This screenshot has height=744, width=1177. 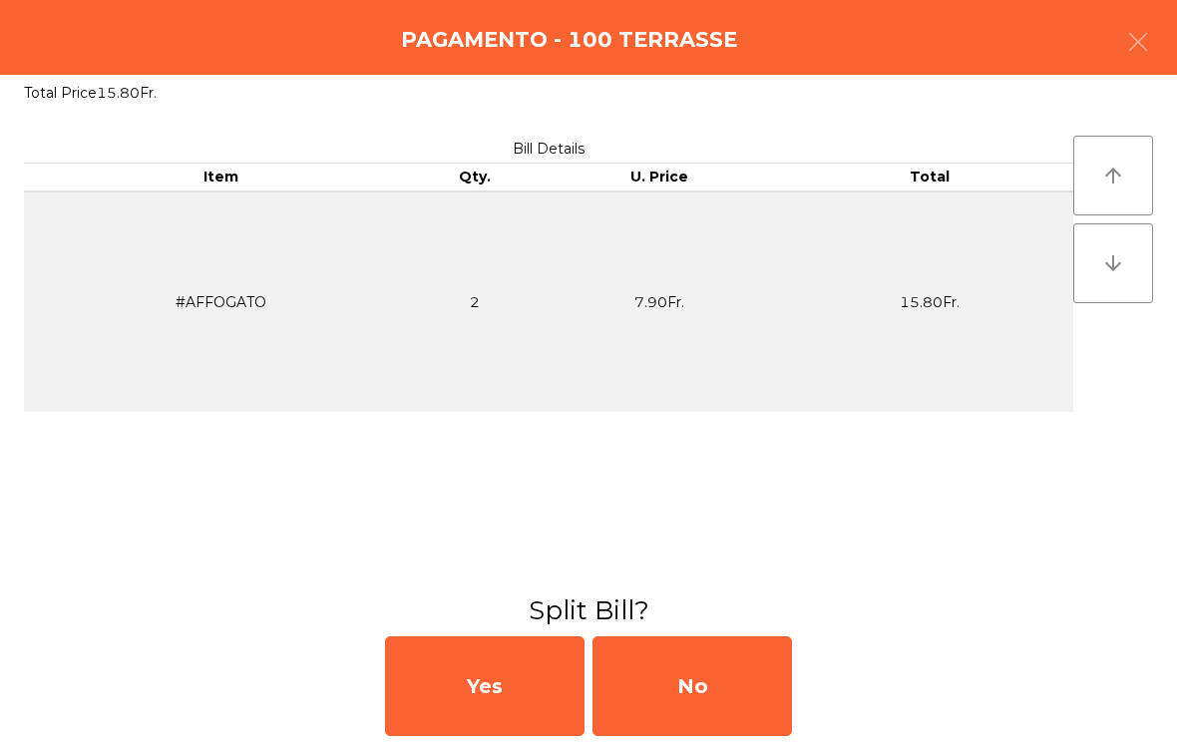 What do you see at coordinates (1113, 176) in the screenshot?
I see `button: arrow_upward` at bounding box center [1113, 176].